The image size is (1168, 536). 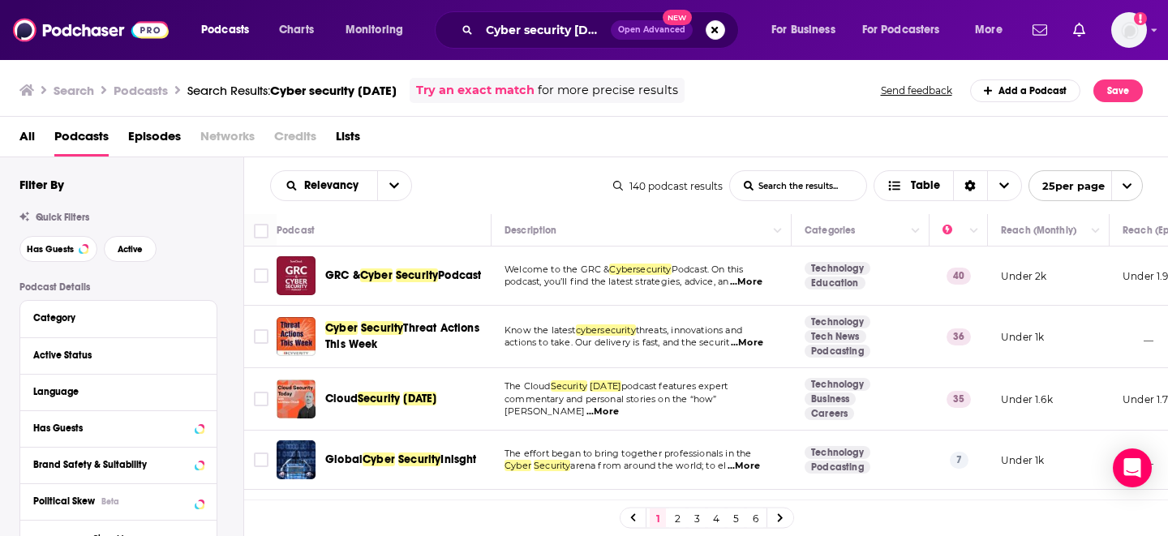 I want to click on a: 5, so click(x=736, y=518).